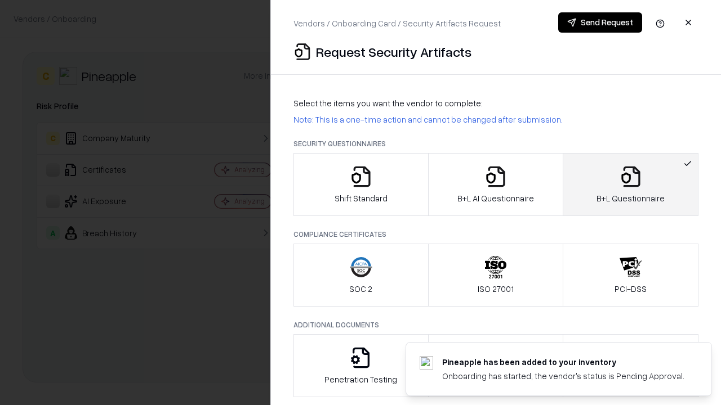 Image resolution: width=721 pixels, height=405 pixels. What do you see at coordinates (563, 362) in the screenshot?
I see `div: Pineapple has been added to your inventory` at bounding box center [563, 362].